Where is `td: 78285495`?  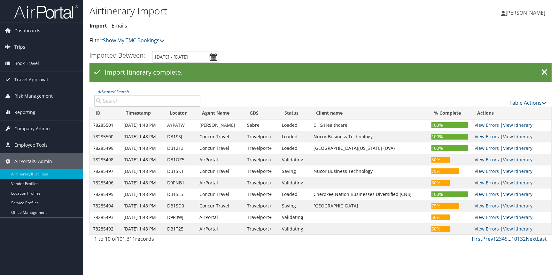
td: 78285495 is located at coordinates (105, 194).